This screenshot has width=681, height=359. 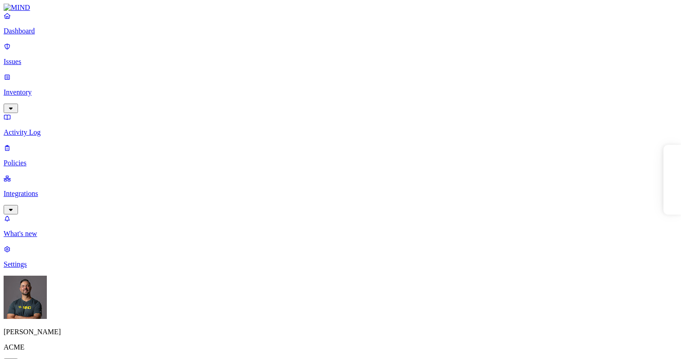 What do you see at coordinates (340, 234) in the screenshot?
I see `p: What's new` at bounding box center [340, 234].